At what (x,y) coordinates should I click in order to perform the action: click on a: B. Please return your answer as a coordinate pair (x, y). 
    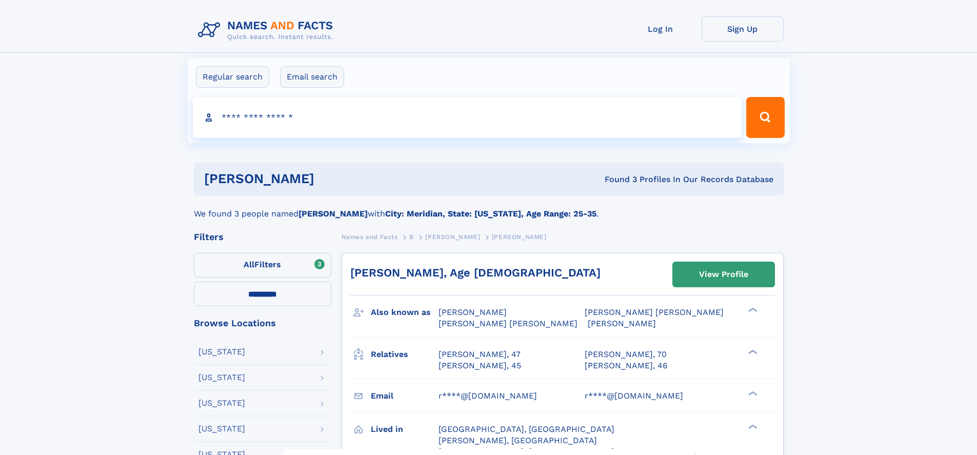
    Looking at the image, I should click on (411, 236).